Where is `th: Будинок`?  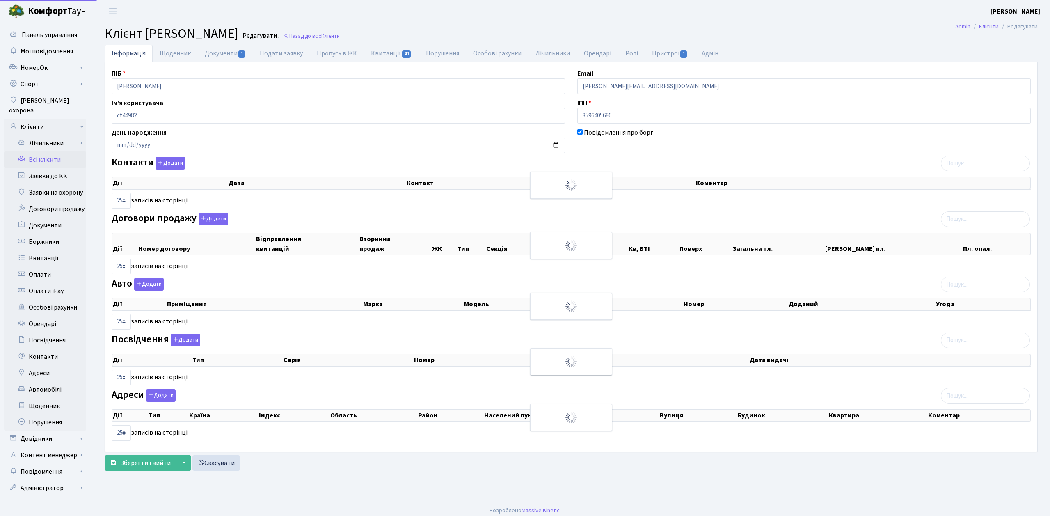
th: Будинок is located at coordinates (782, 415).